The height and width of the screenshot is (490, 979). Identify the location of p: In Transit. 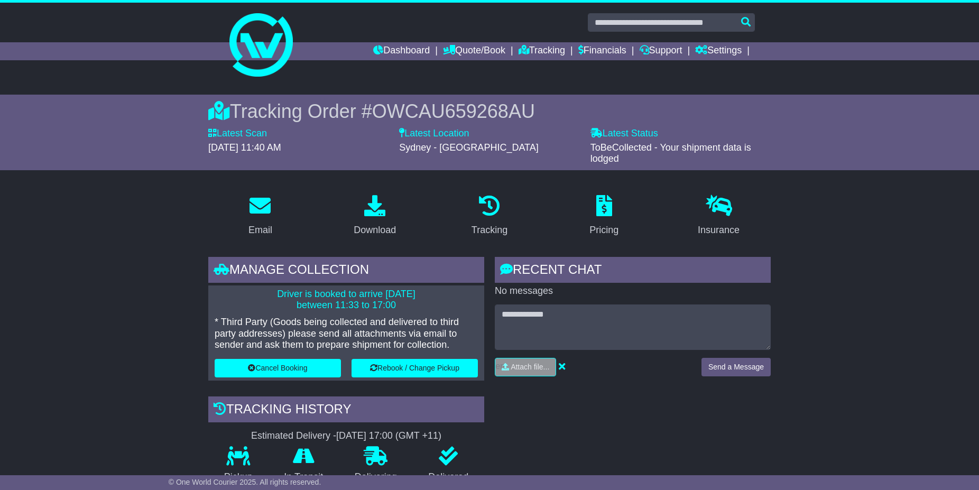
(304, 478).